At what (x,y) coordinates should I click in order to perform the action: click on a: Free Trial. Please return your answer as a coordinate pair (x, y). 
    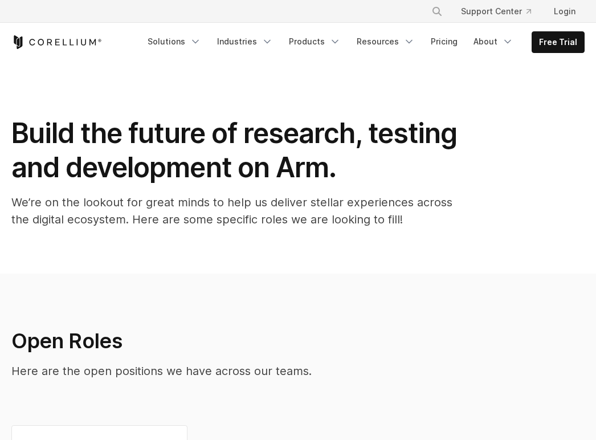
    Looking at the image, I should click on (557, 42).